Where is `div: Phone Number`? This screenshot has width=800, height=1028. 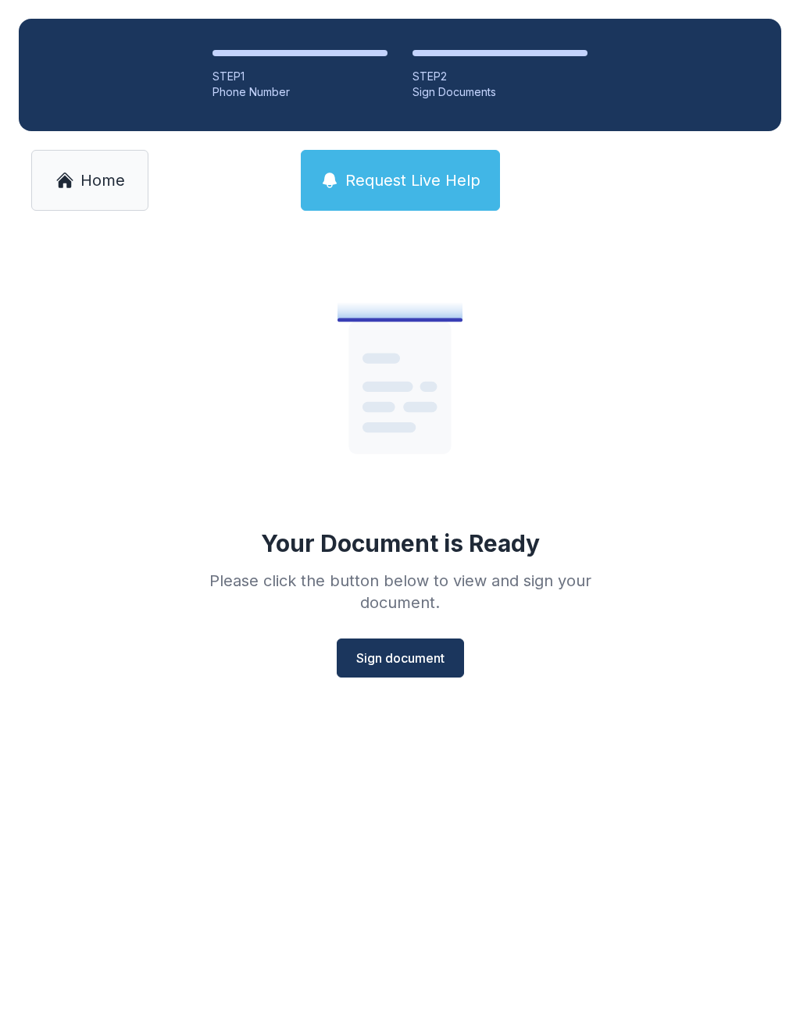
div: Phone Number is located at coordinates (300, 92).